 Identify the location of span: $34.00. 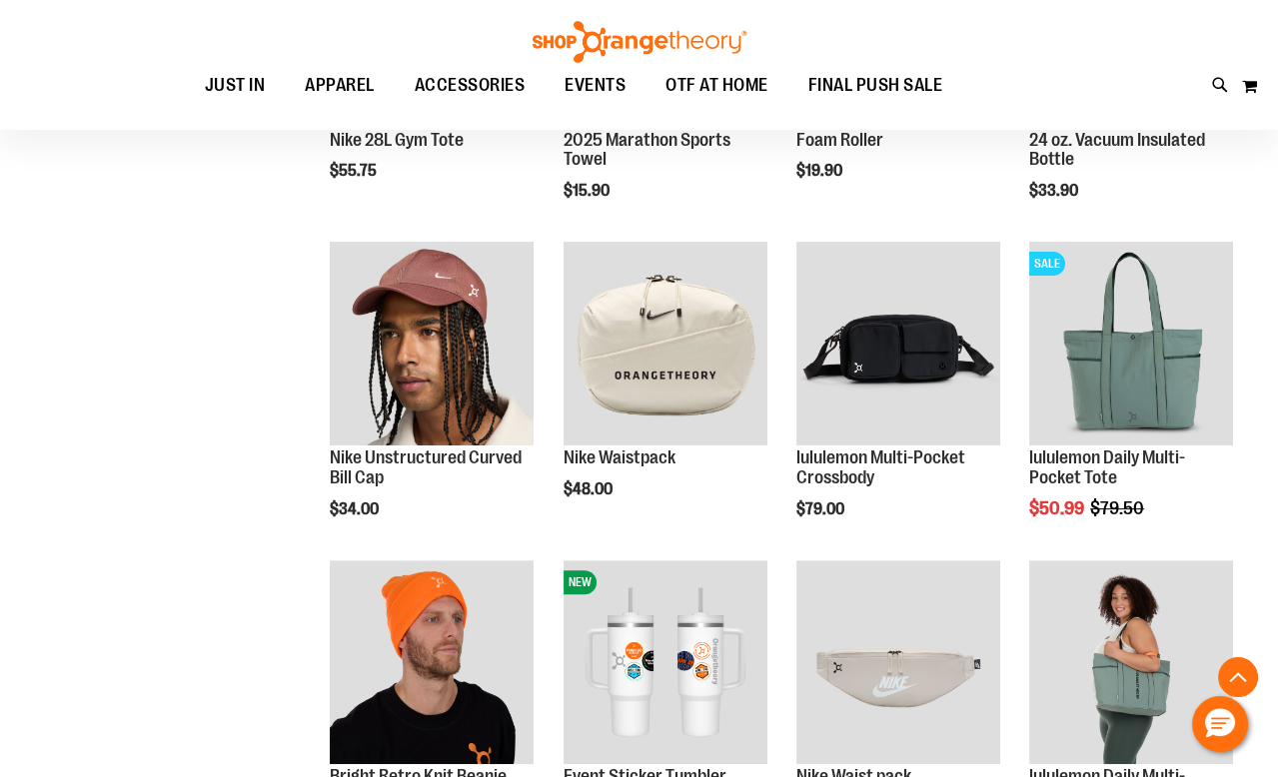
(356, 510).